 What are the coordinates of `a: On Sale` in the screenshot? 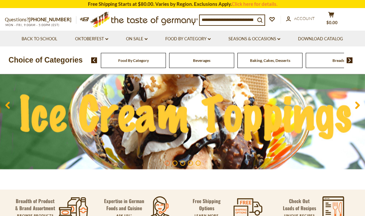 It's located at (137, 39).